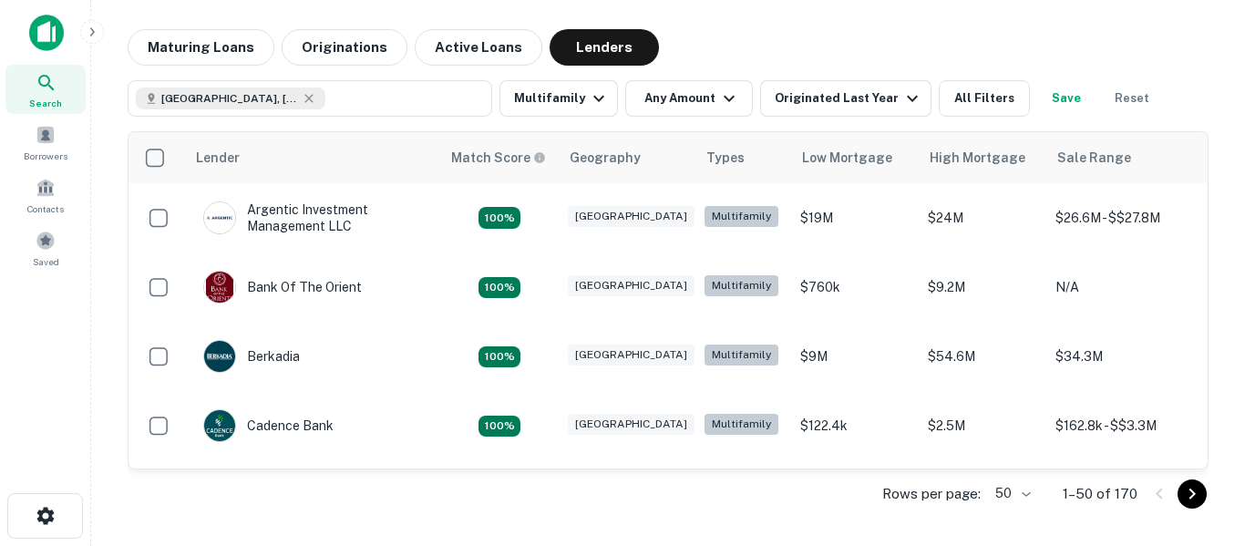  What do you see at coordinates (252, 356) in the screenshot?
I see `div: Berkadia` at bounding box center [252, 356].